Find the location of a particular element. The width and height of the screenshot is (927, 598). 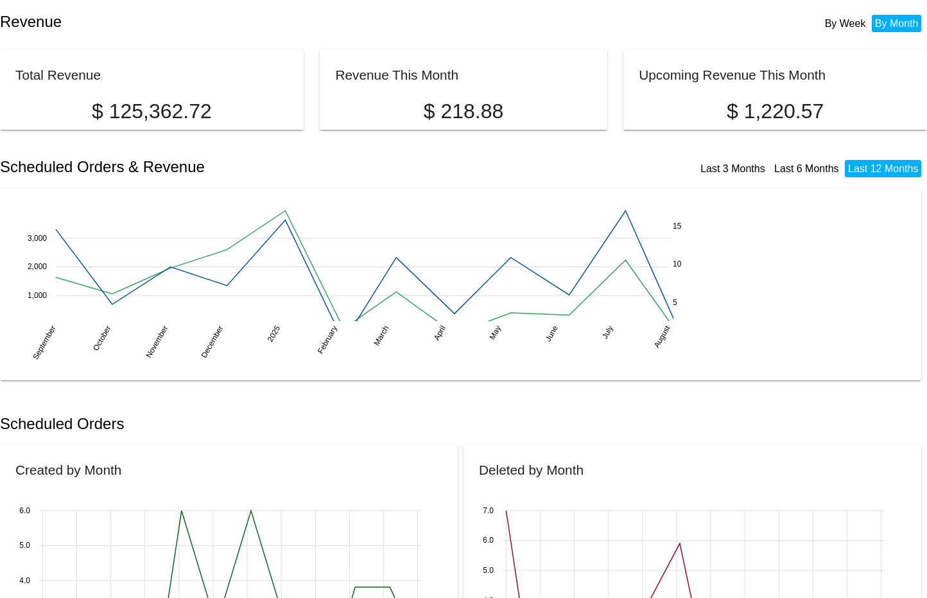

h2: Upcoming Revenue This Month is located at coordinates (732, 74).